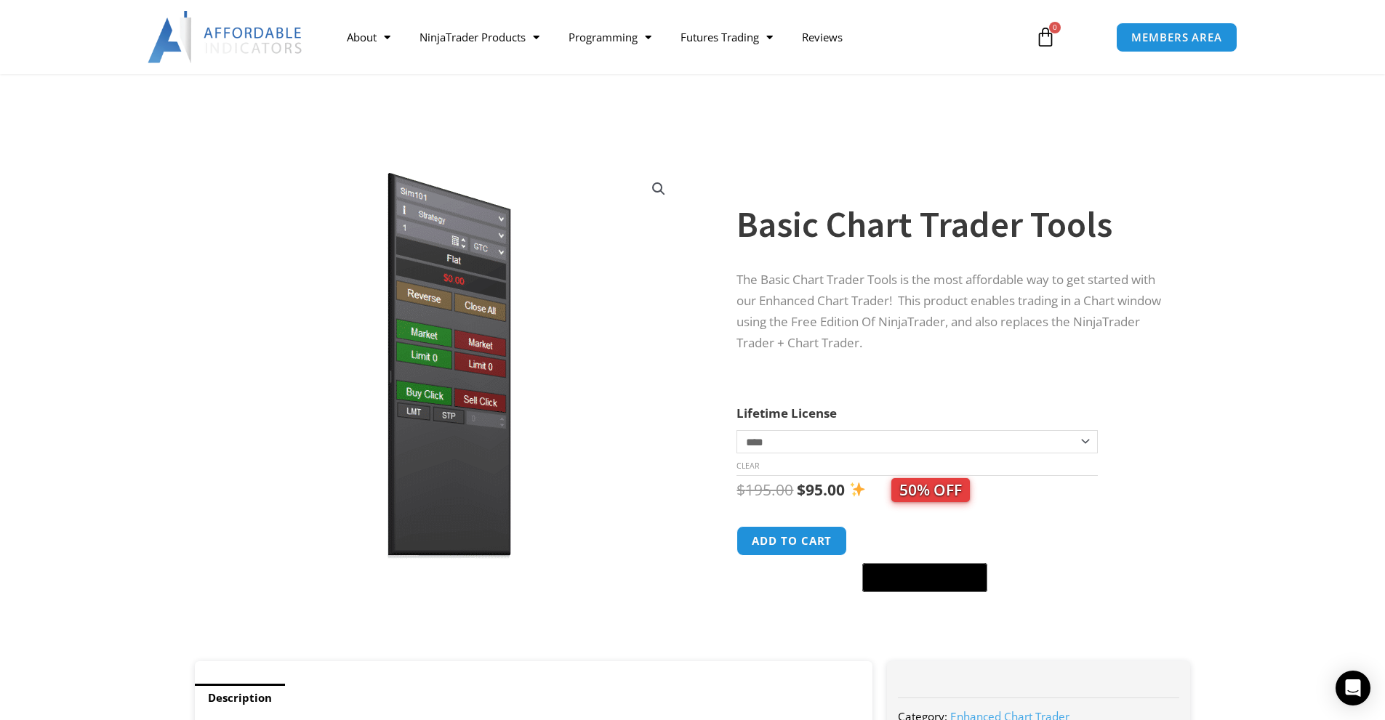 Image resolution: width=1385 pixels, height=720 pixels. Describe the element at coordinates (659, 189) in the screenshot. I see `a: View full-screen image gallery` at that location.